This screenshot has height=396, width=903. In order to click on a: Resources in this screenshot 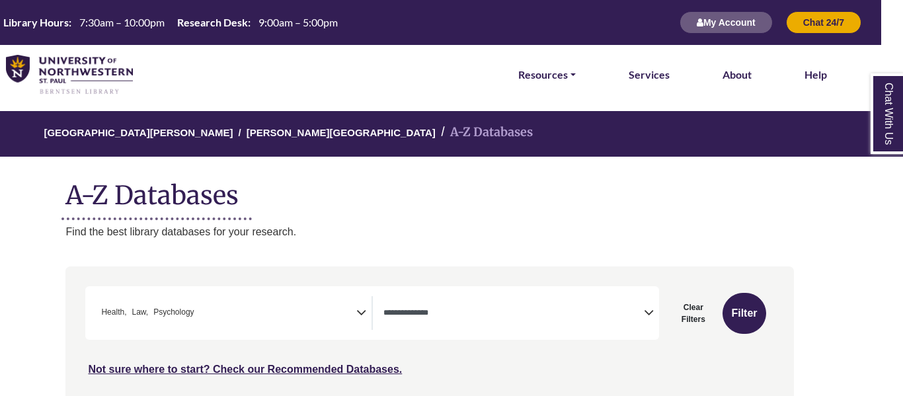, I will do `click(547, 75)`.